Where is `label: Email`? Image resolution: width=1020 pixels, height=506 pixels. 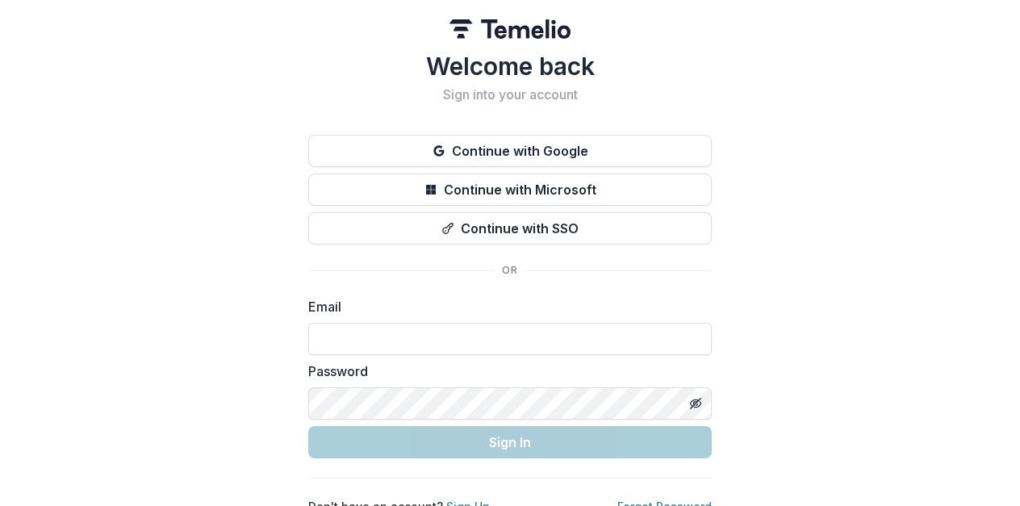 label: Email is located at coordinates (505, 307).